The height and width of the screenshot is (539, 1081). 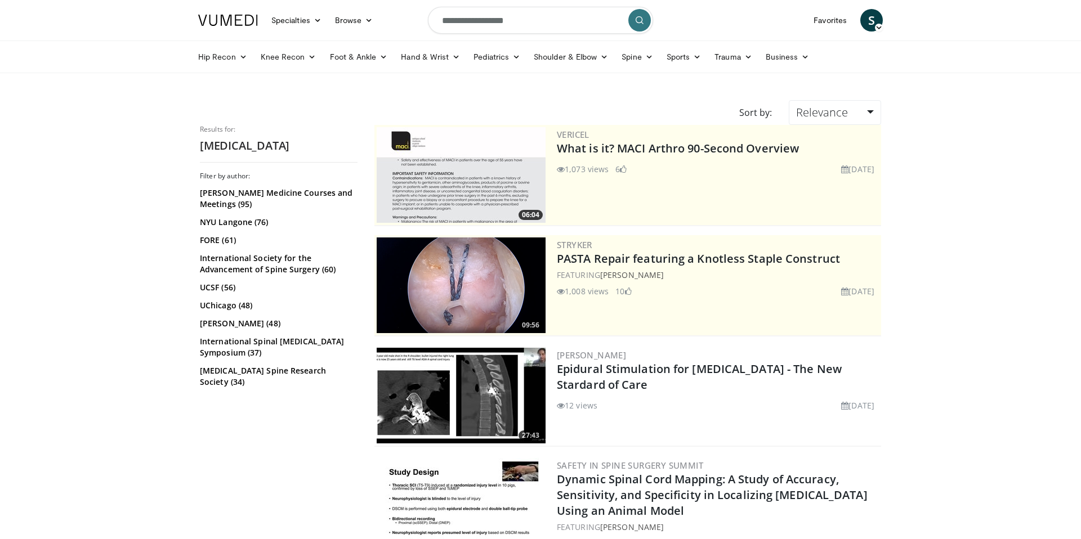 I want to click on div: Sort by:, so click(x=755, y=113).